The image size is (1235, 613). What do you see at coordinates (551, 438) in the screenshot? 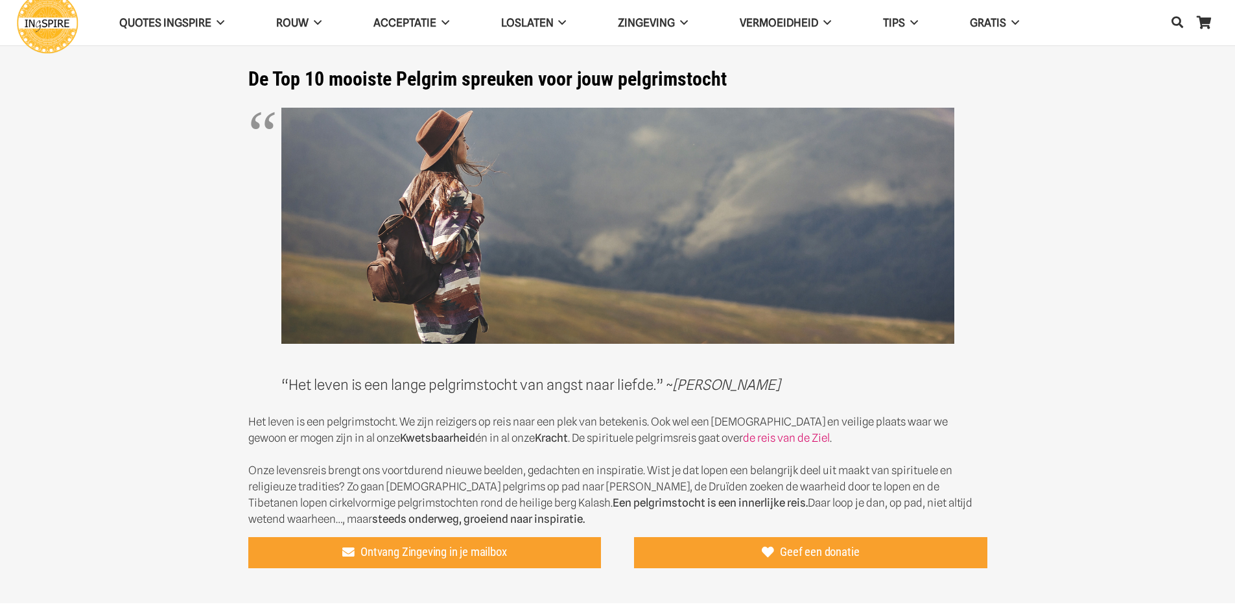
I see `strong: Kracht` at bounding box center [551, 438].